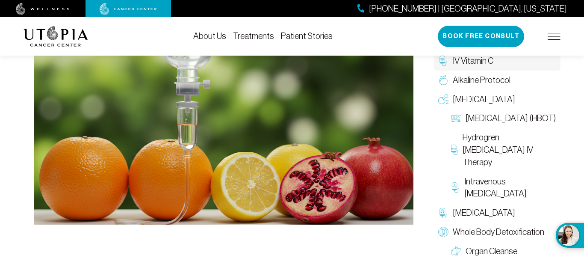 The height and width of the screenshot is (264, 584). Describe the element at coordinates (210, 36) in the screenshot. I see `a: About Us` at that location.